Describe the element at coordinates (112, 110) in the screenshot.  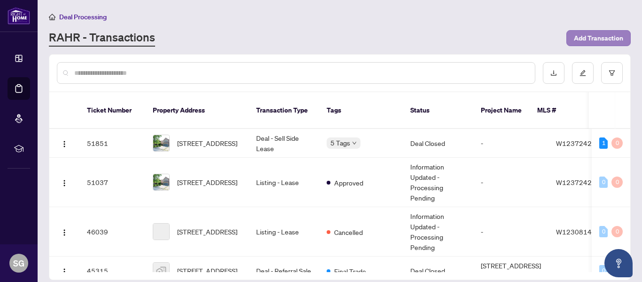
I see `th: Ticket Number` at that location.